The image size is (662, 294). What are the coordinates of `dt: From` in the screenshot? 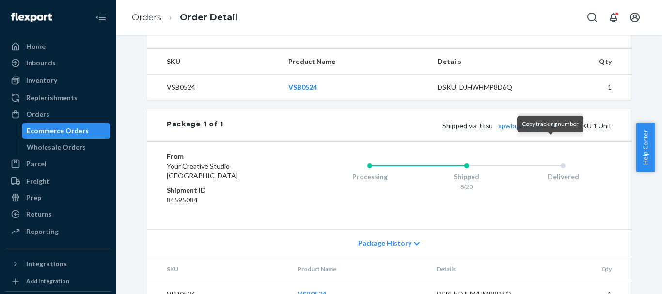 It's located at (225, 157).